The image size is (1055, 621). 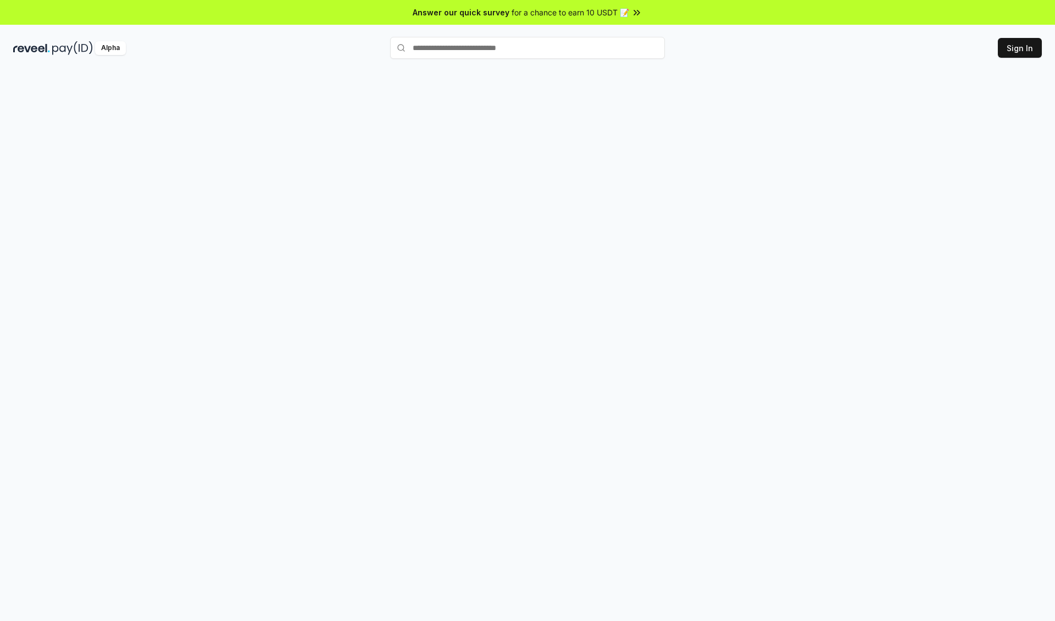 I want to click on img: reveel_dark, so click(x=31, y=48).